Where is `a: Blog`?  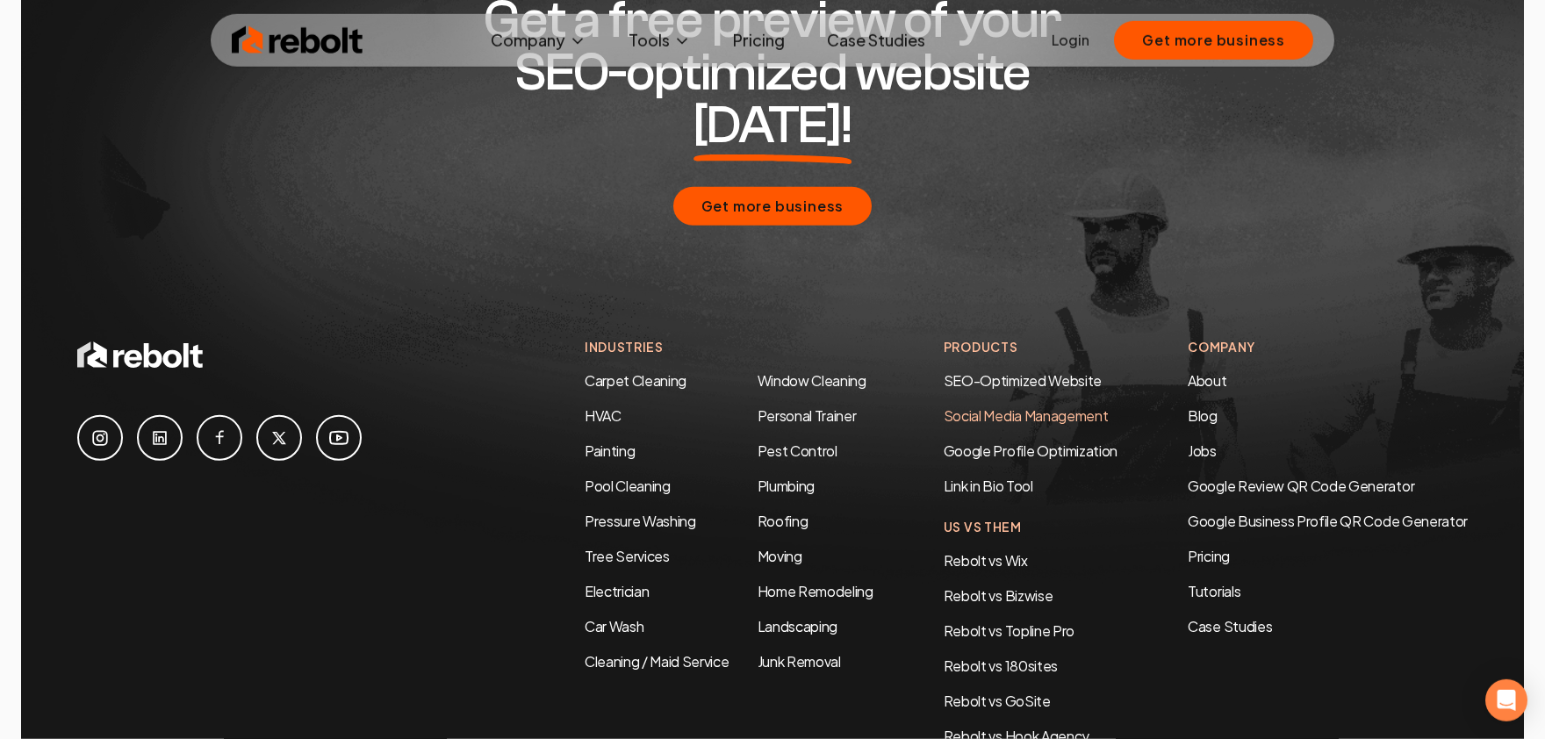
a: Blog is located at coordinates (1203, 415).